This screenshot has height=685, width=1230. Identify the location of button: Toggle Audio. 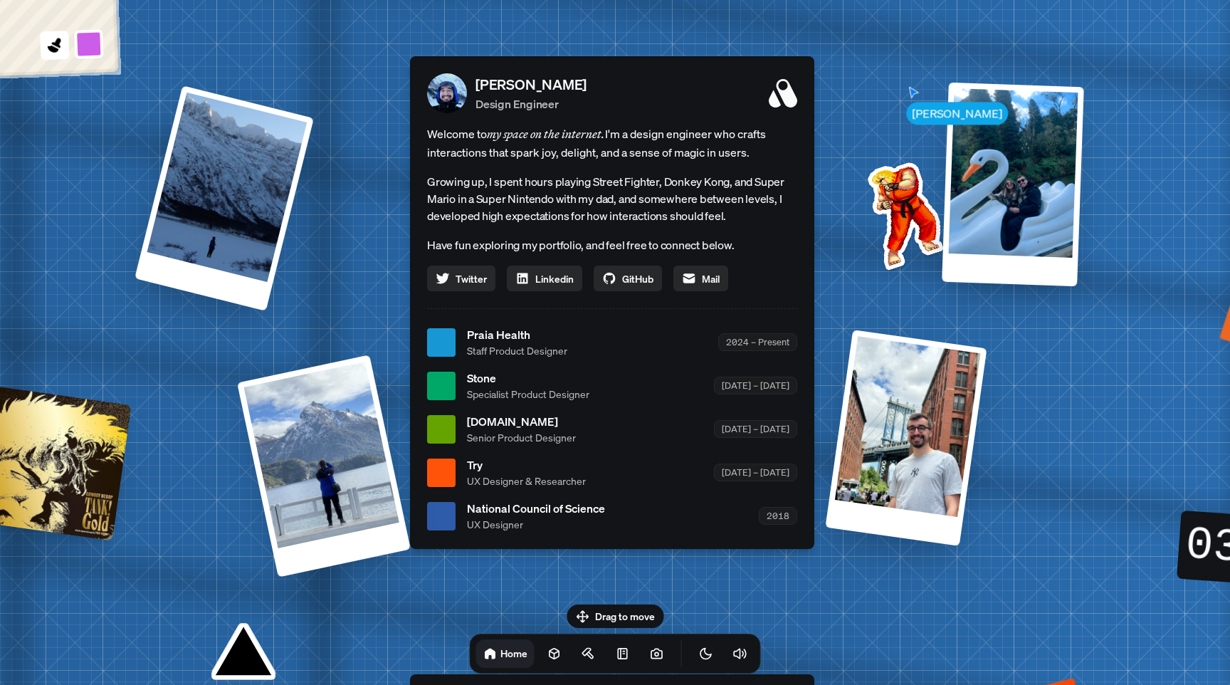
(740, 654).